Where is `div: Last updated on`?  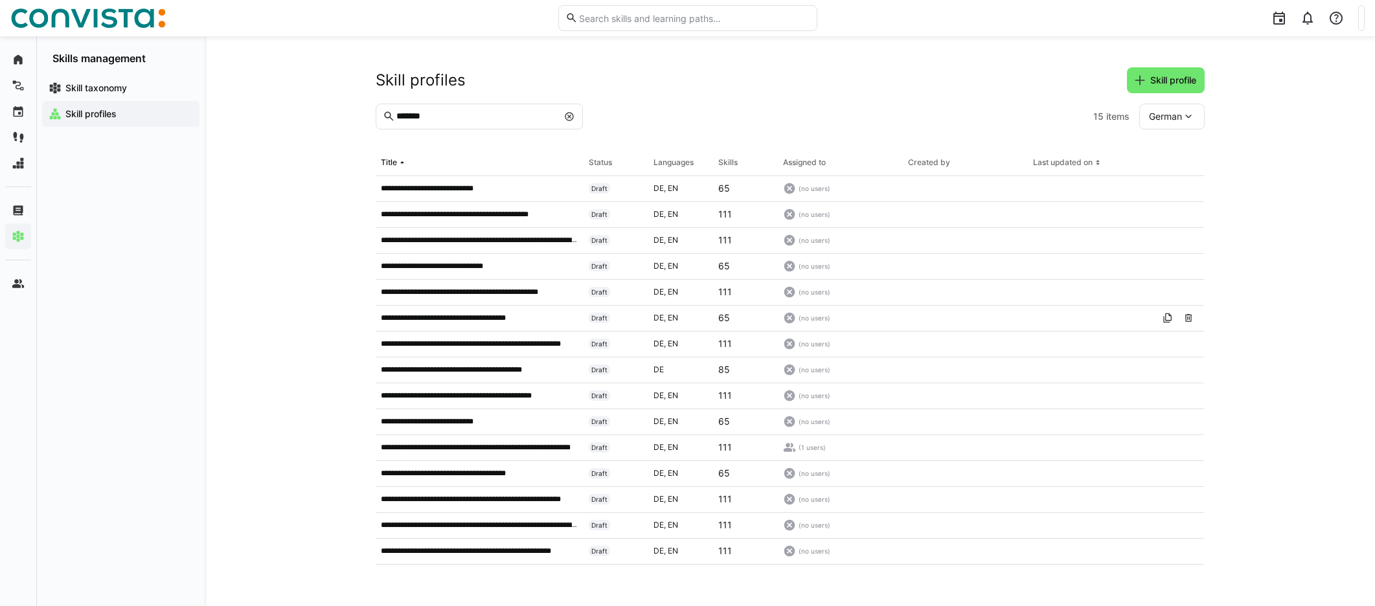 div: Last updated on is located at coordinates (1062, 163).